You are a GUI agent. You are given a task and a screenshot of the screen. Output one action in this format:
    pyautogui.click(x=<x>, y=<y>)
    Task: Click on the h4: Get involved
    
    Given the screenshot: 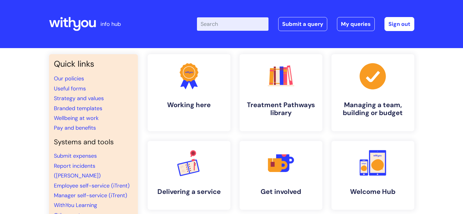 What is the action you would take?
    pyautogui.click(x=281, y=192)
    